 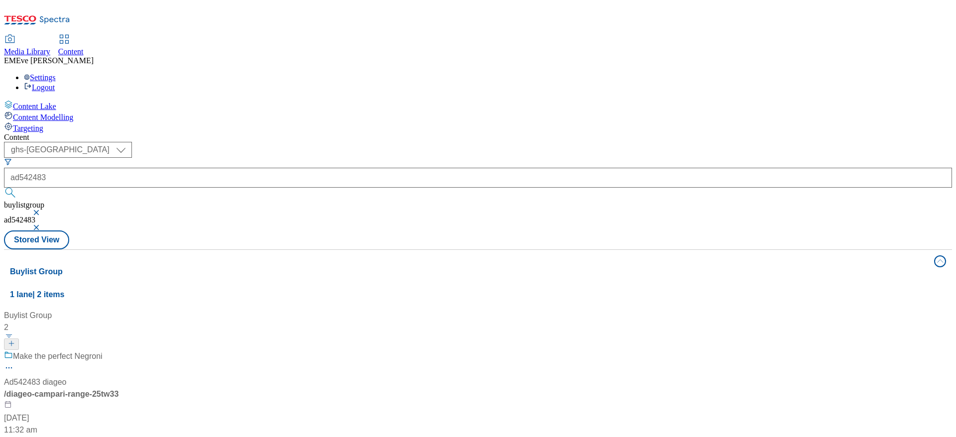 I want to click on span: Content, so click(x=71, y=51).